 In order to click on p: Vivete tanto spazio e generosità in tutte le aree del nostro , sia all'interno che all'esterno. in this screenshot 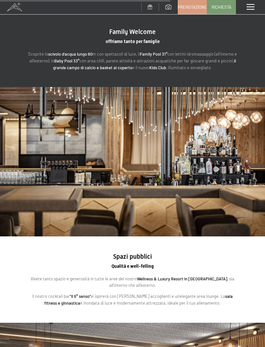, I will do `click(133, 282)`.